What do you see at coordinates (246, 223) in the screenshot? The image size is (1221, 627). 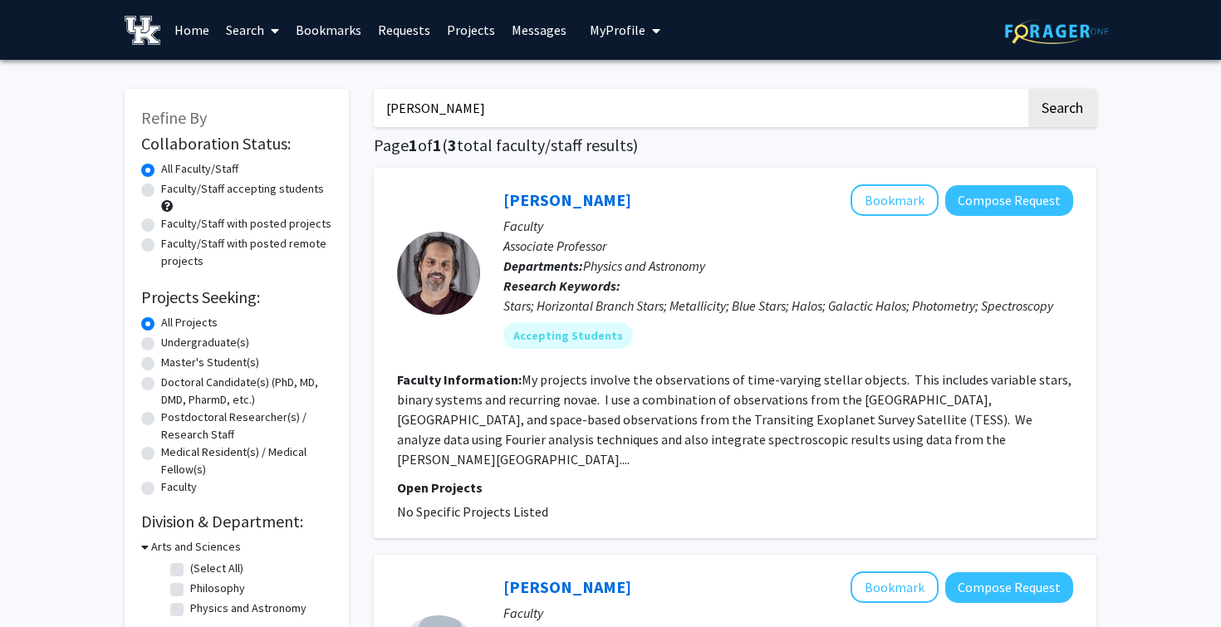 I see `label: Faculty/Staff with posted projects` at bounding box center [246, 223].